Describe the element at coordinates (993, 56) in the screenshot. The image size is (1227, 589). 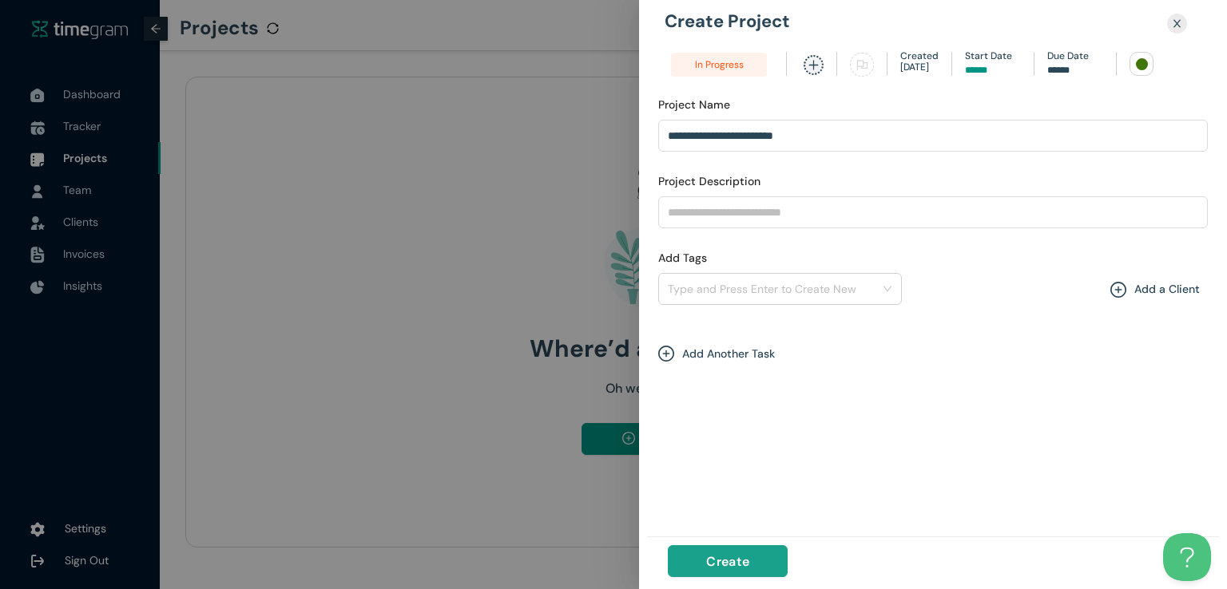
I see `h1: Start Date` at that location.